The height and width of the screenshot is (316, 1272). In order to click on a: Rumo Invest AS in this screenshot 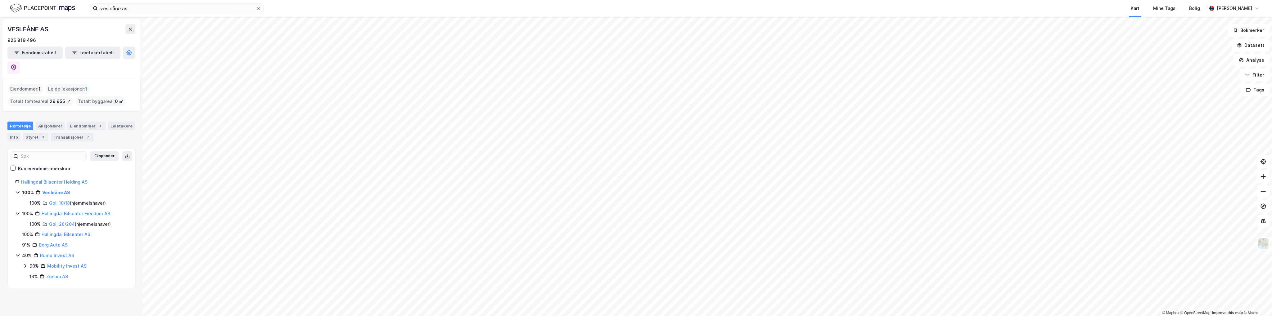, I will do `click(57, 255)`.